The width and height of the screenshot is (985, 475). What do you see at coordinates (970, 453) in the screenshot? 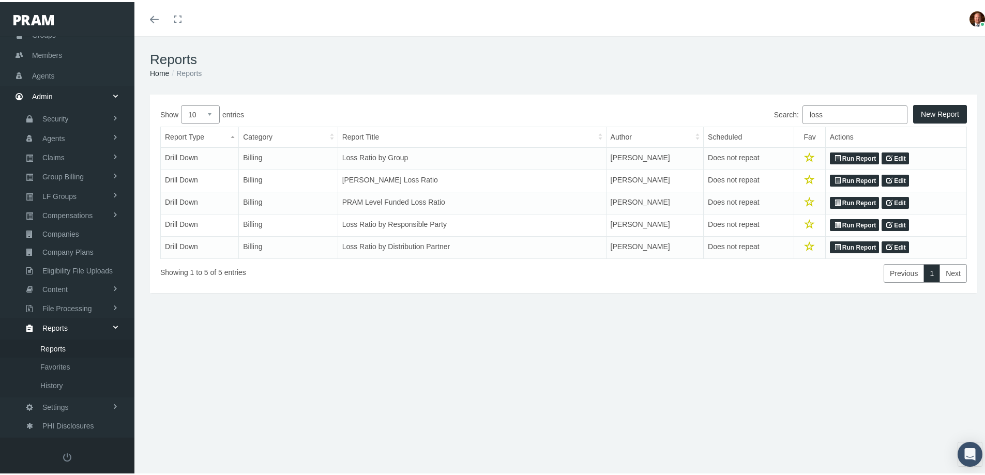
I see `div: Open Intercom Messenger` at bounding box center [970, 453].